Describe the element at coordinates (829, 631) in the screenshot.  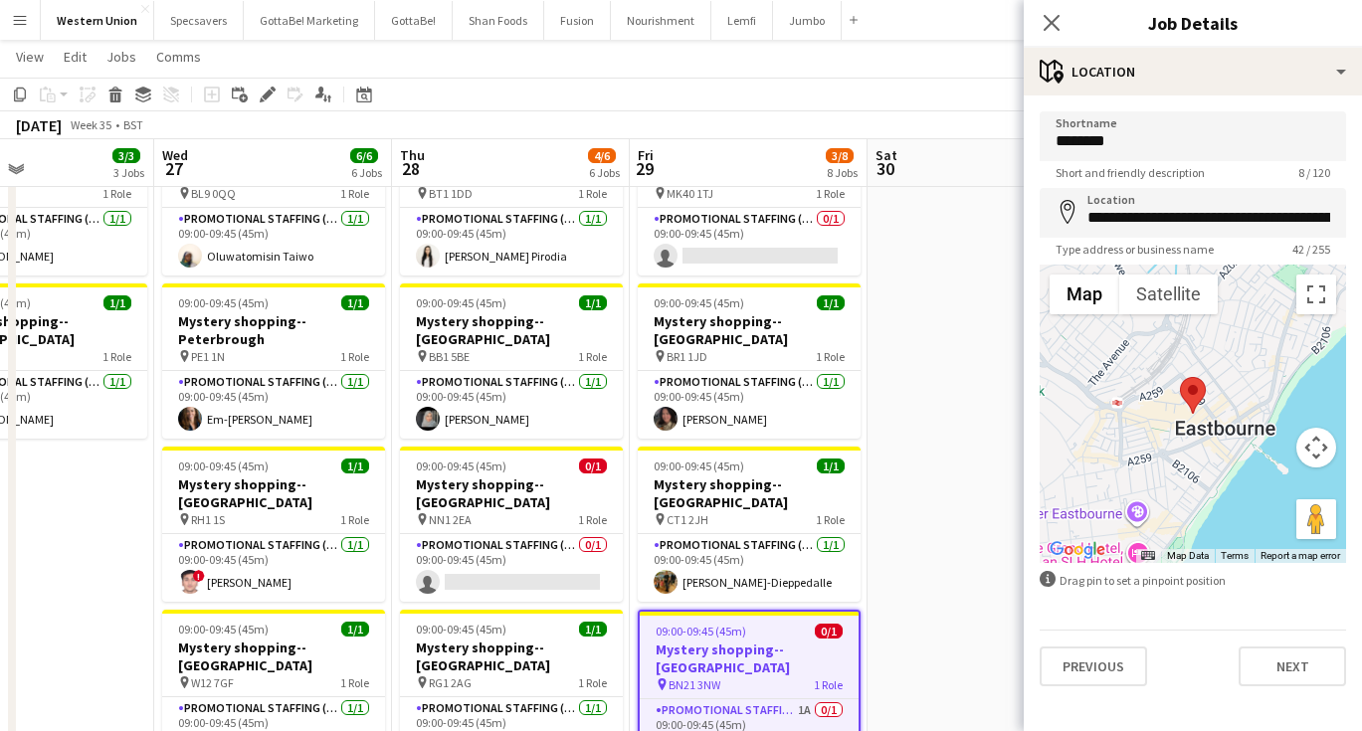
I see `span: 0/1` at that location.